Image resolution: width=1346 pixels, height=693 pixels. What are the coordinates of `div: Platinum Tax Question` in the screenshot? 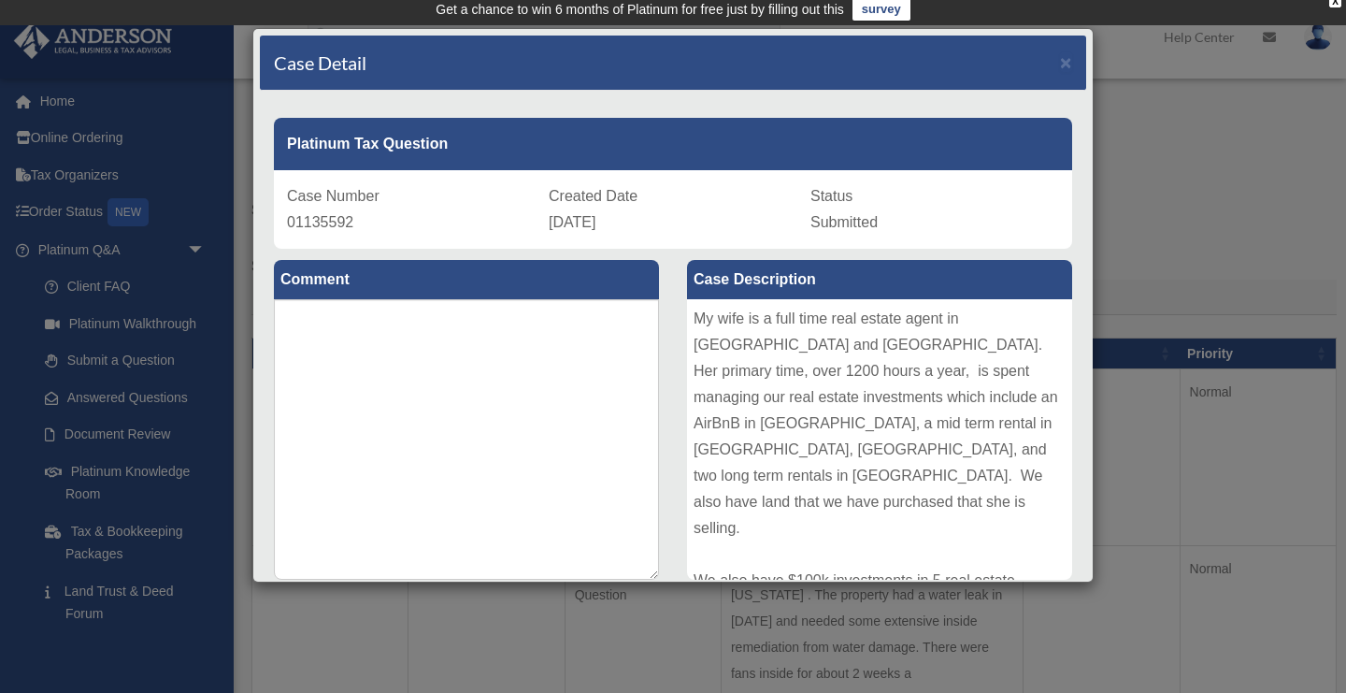 It's located at (673, 144).